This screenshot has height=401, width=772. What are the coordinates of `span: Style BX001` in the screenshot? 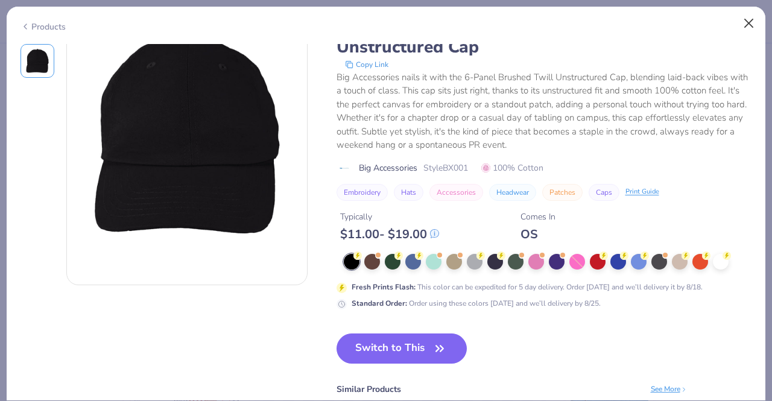 It's located at (446, 168).